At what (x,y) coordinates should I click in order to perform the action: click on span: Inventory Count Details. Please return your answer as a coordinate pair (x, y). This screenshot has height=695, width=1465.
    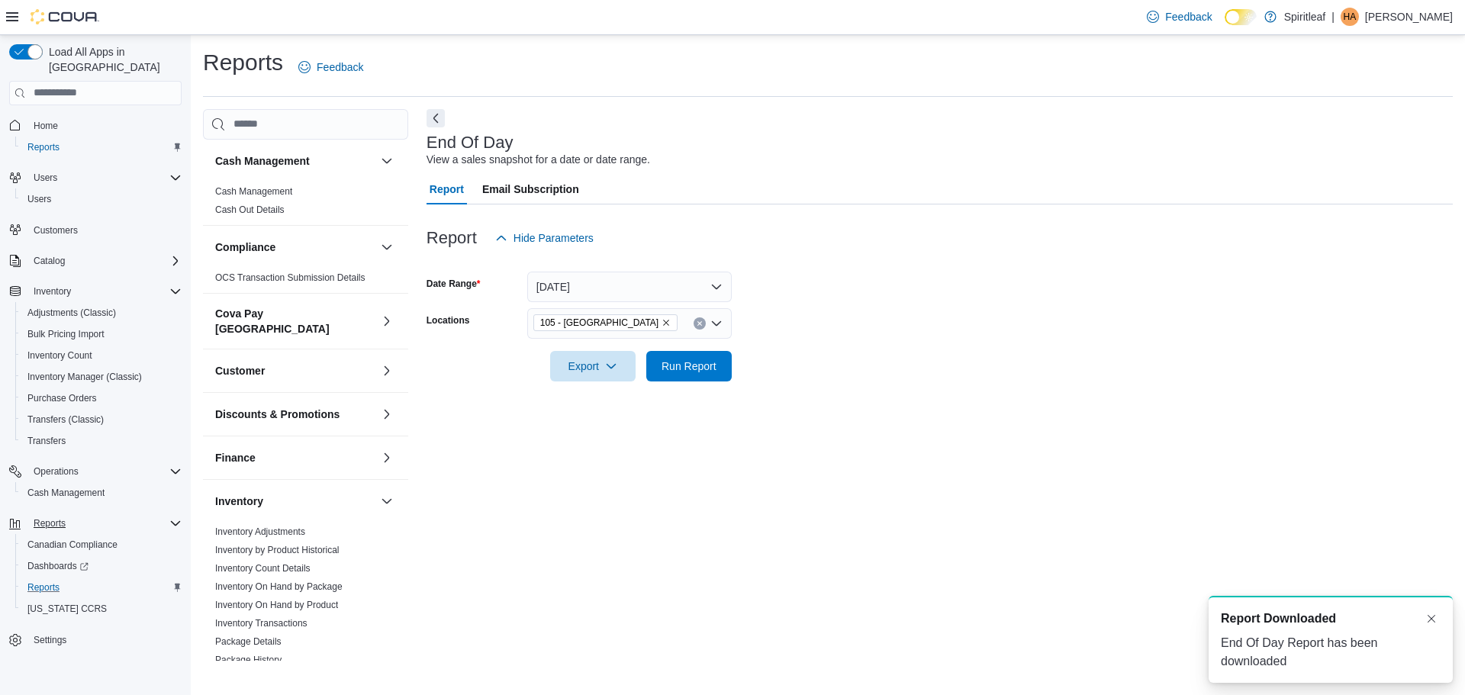
    Looking at the image, I should click on (263, 569).